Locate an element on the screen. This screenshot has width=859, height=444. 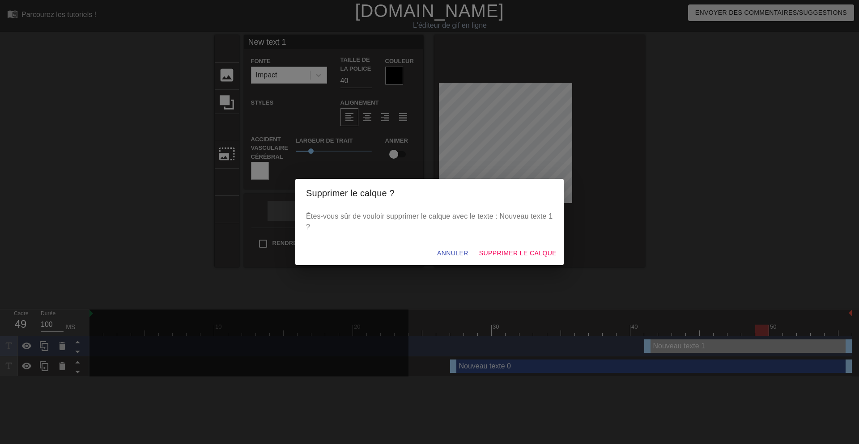
button: Annuler is located at coordinates (453, 253).